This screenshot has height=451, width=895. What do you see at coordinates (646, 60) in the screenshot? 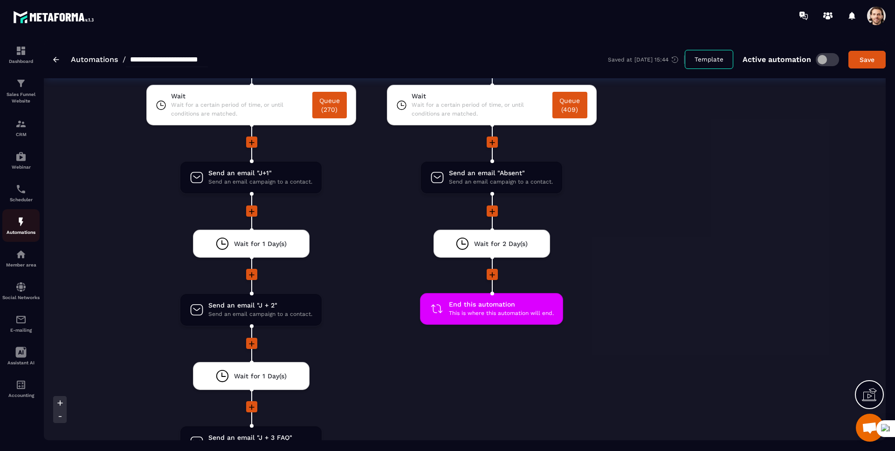
I see `div: Saved at` at bounding box center [646, 60].